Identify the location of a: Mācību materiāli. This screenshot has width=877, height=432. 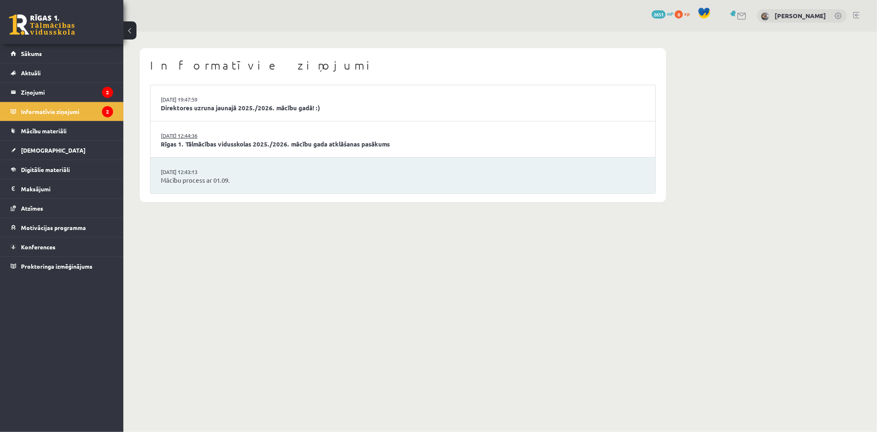
(62, 131).